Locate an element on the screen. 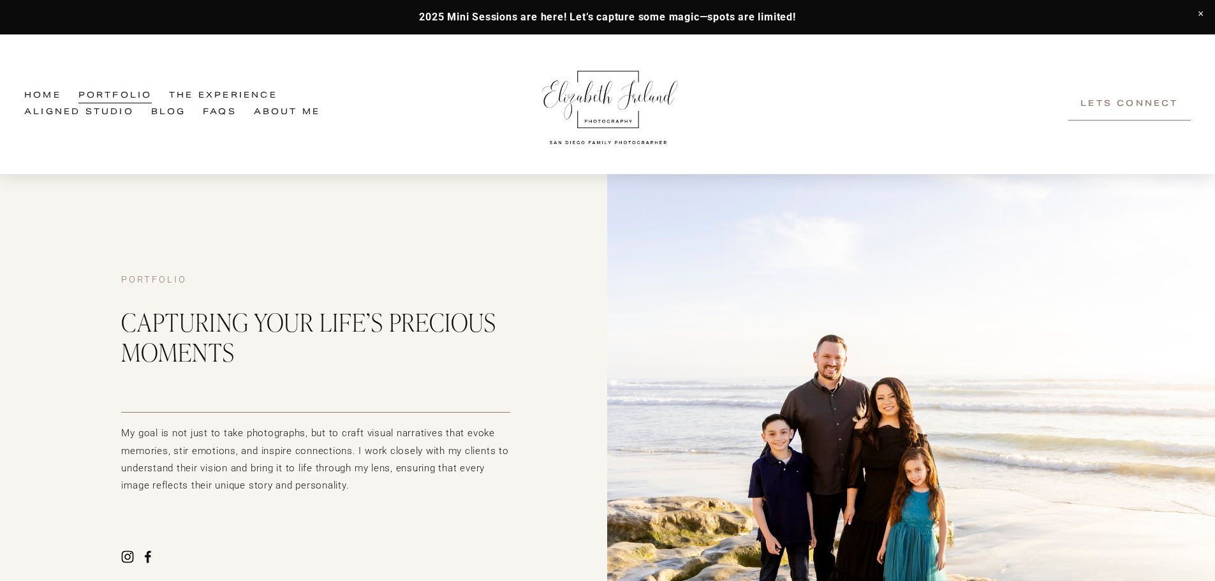  h4: Portfolio is located at coordinates (316, 280).